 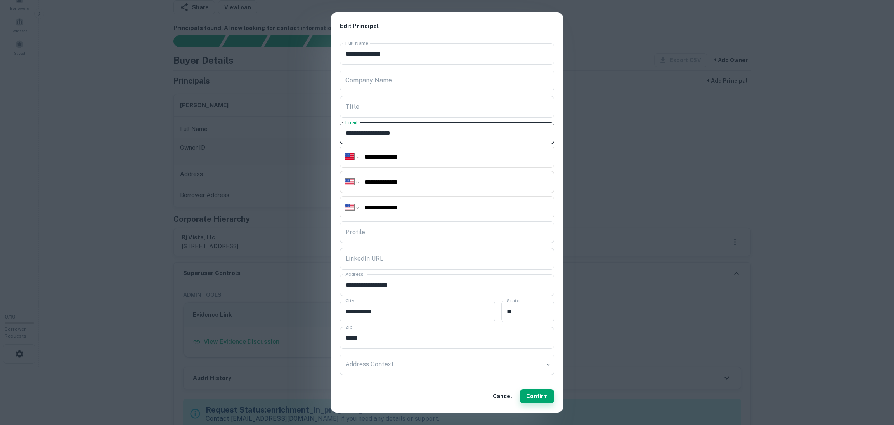 What do you see at coordinates (354, 274) in the screenshot?
I see `label: Address` at bounding box center [354, 274].